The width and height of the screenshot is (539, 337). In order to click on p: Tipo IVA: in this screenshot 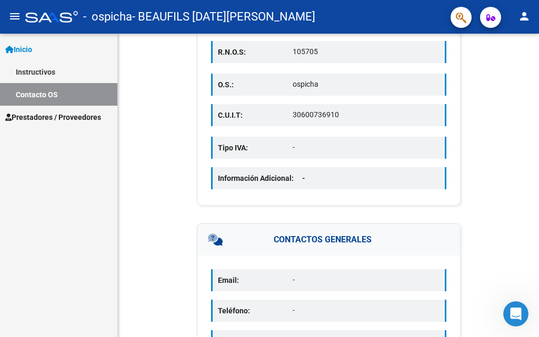, I will do `click(255, 148)`.